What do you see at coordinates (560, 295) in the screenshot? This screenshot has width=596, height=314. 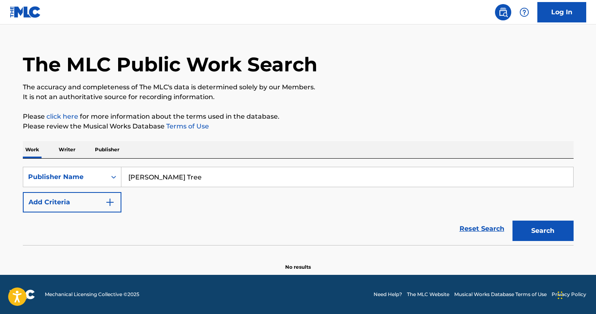 I see `div: Drag` at bounding box center [560, 295].